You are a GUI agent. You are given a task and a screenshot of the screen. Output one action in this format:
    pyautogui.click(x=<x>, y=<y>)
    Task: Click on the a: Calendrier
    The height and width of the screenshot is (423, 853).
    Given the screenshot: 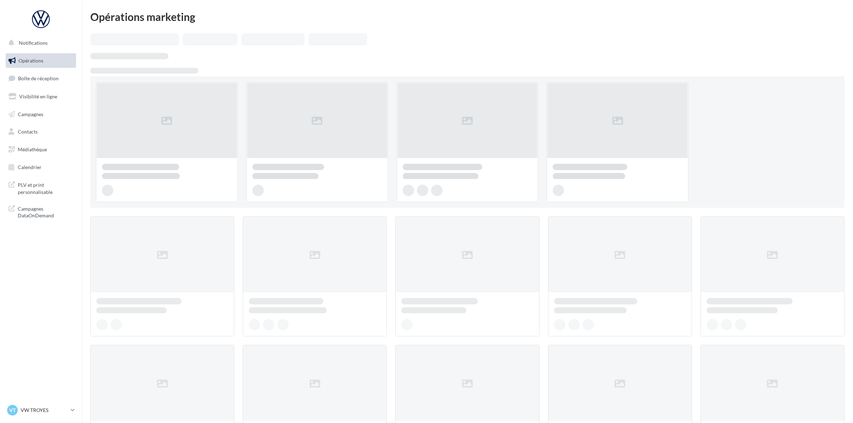 What is the action you would take?
    pyautogui.click(x=41, y=167)
    